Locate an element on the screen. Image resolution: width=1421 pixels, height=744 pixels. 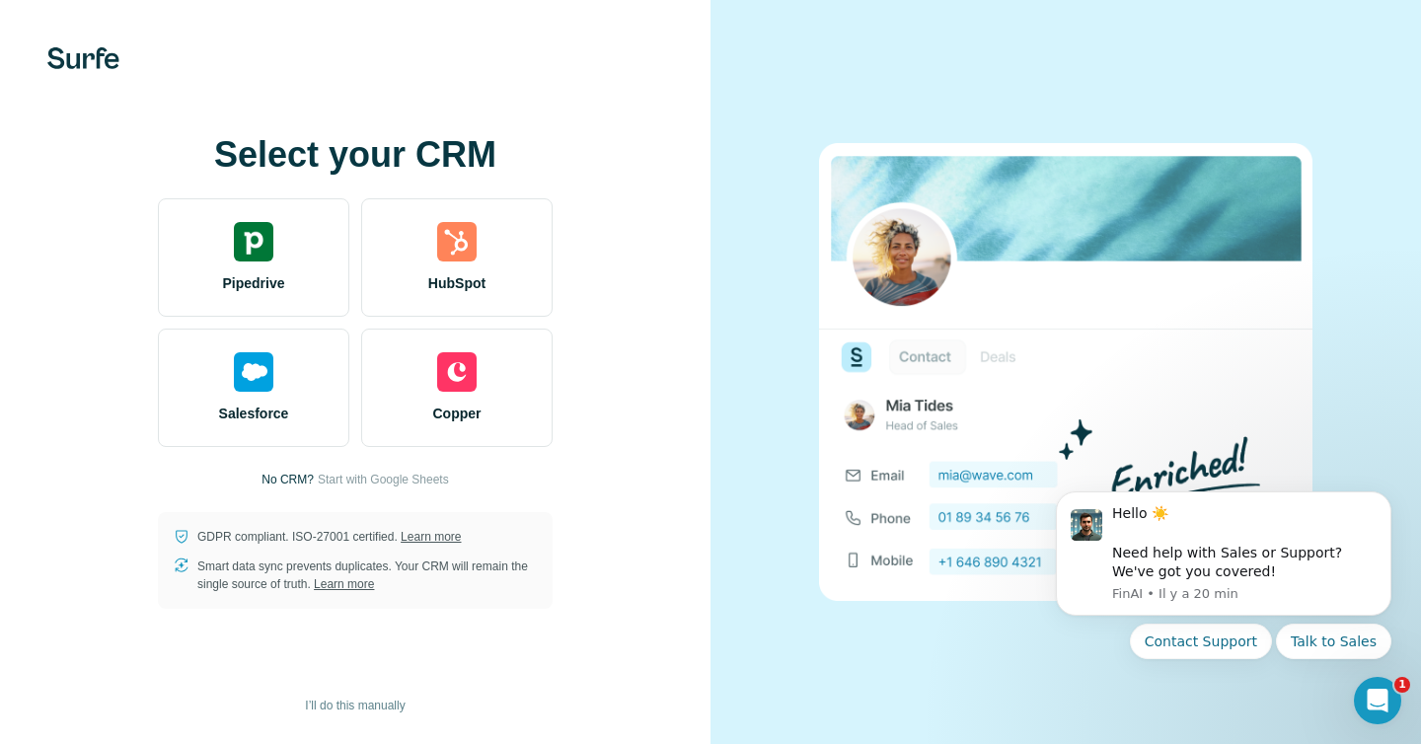
span: I’ll do this manually is located at coordinates (354, 706).